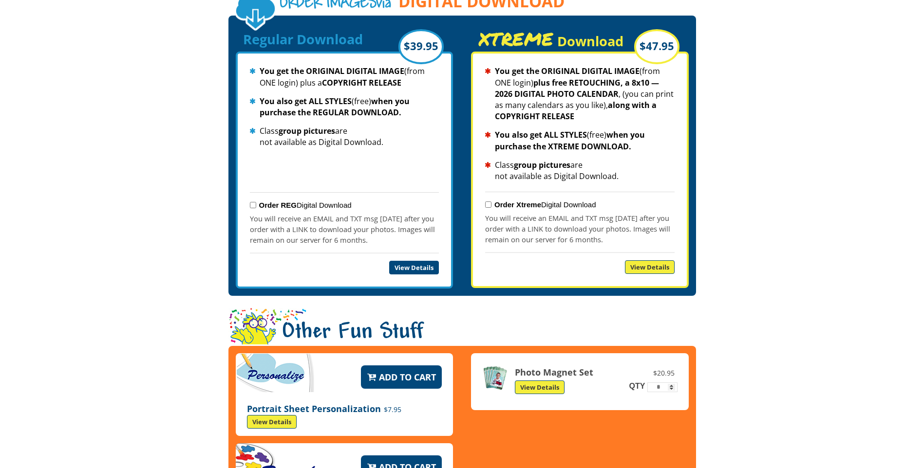 The image size is (924, 468). What do you see at coordinates (421, 47) in the screenshot?
I see `div: $39.95` at bounding box center [421, 47].